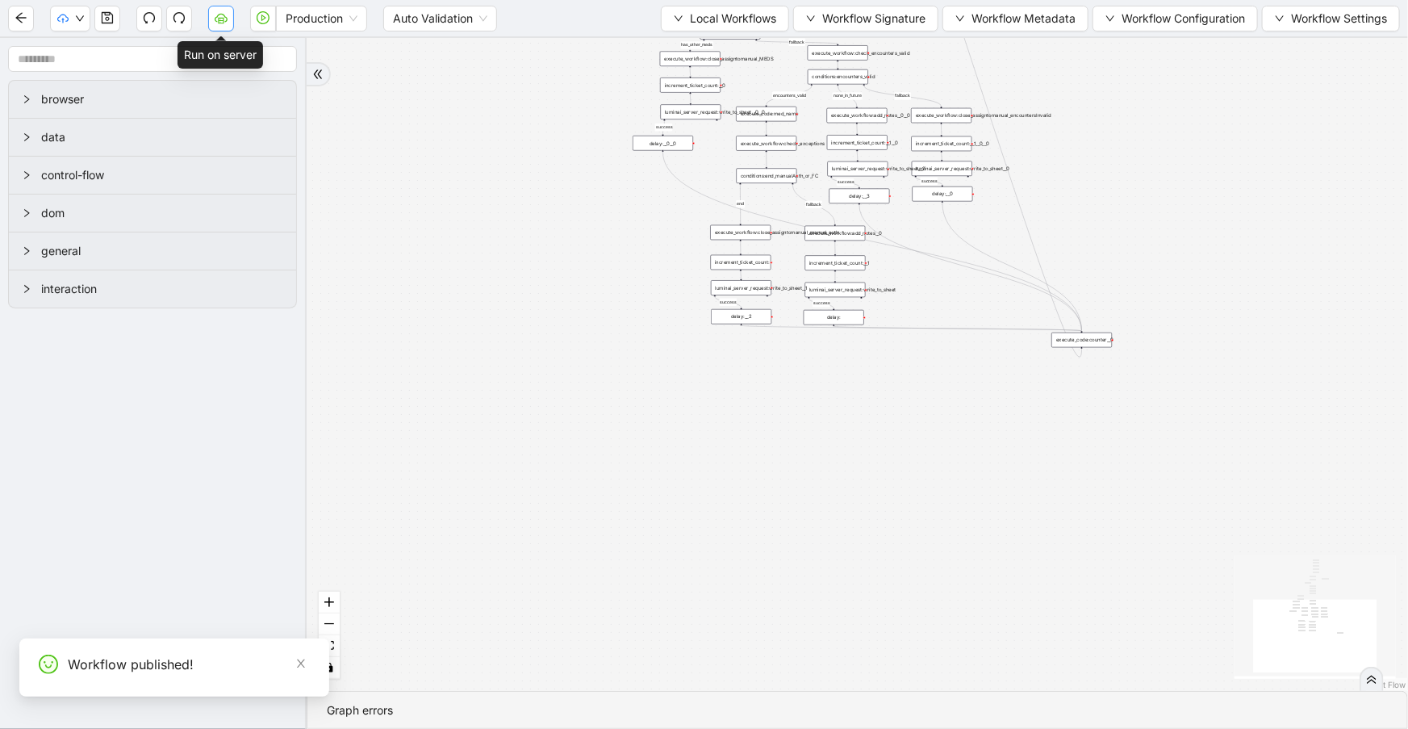 The height and width of the screenshot is (729, 1408). Describe the element at coordinates (857, 142) in the screenshot. I see `div: increment_ticket_count:__1__0` at that location.